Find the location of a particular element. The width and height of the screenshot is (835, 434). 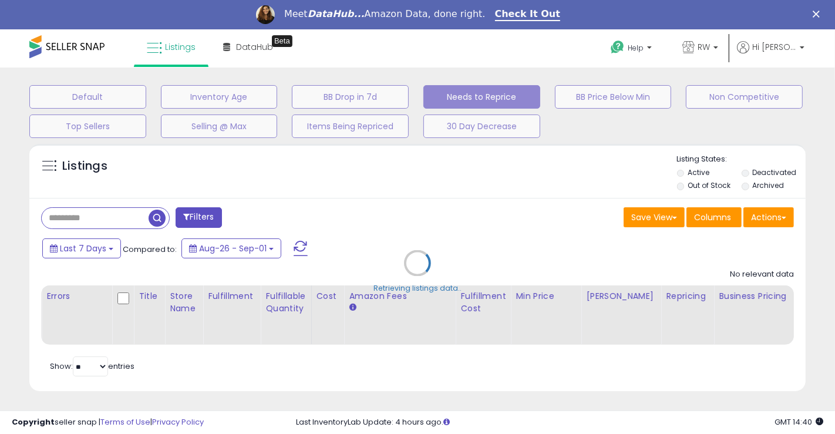

span: Help is located at coordinates (635, 48).